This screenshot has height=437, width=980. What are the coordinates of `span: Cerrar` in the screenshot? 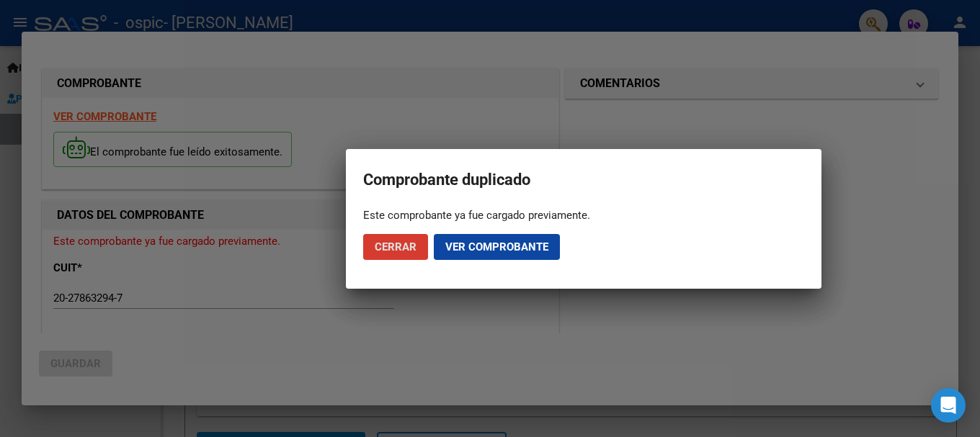 It's located at (396, 247).